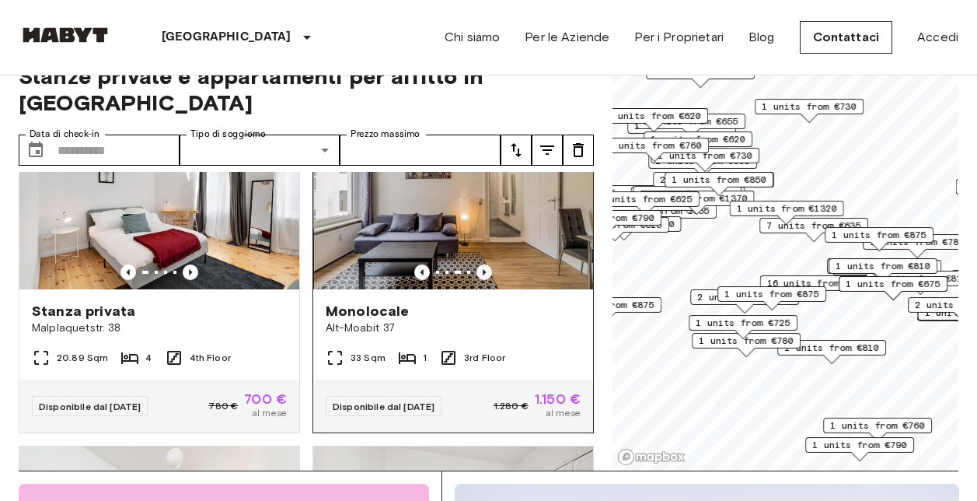 Image resolution: width=977 pixels, height=501 pixels. Describe the element at coordinates (368, 358) in the screenshot. I see `span: 33 Sqm` at that location.